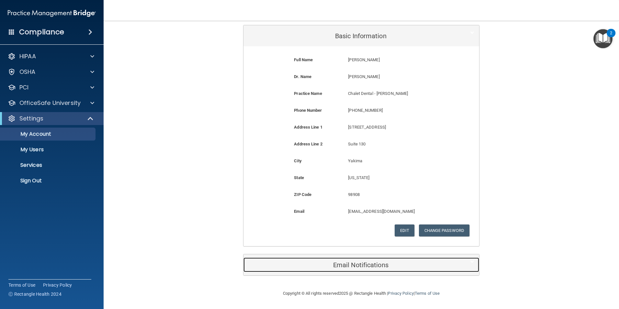  I want to click on p: PCI, so click(24, 87).